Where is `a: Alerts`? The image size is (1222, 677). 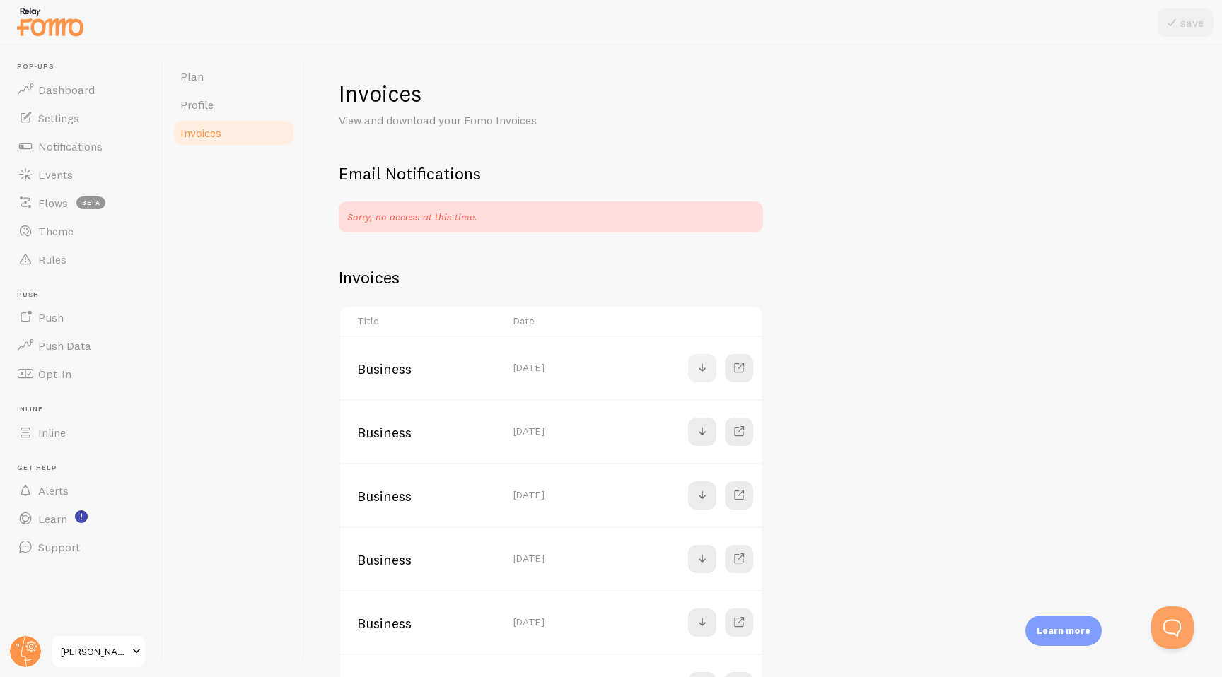 a: Alerts is located at coordinates (81, 491).